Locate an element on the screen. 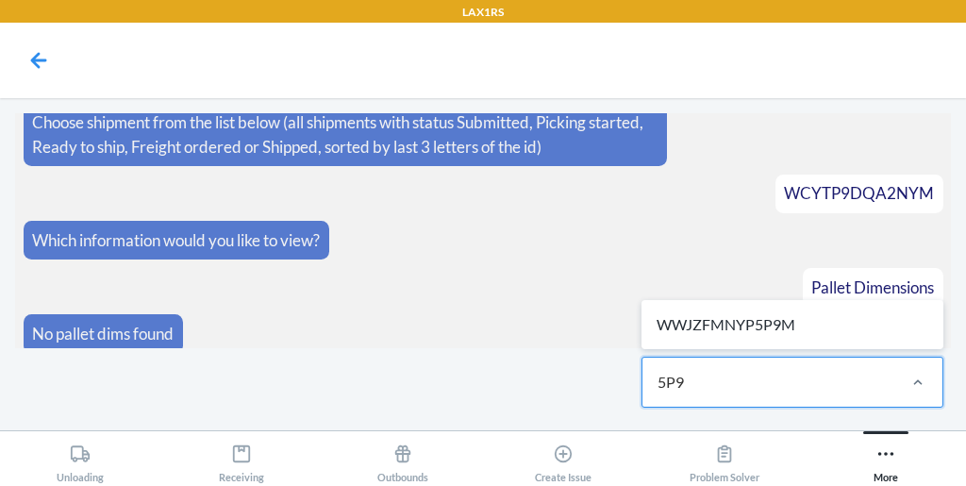 The image size is (966, 486). p: LAX1RS is located at coordinates (483, 12).